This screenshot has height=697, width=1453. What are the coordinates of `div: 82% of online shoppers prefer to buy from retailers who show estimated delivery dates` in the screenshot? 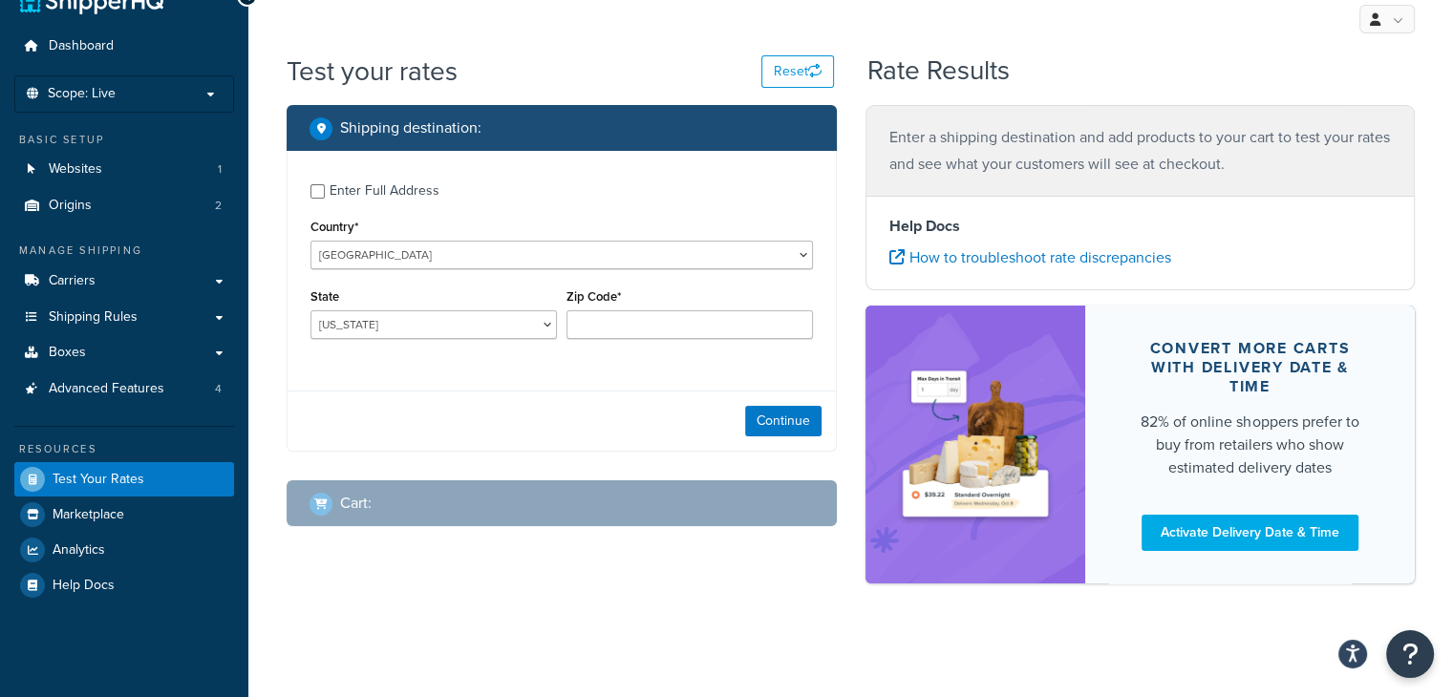 It's located at (1250, 445).